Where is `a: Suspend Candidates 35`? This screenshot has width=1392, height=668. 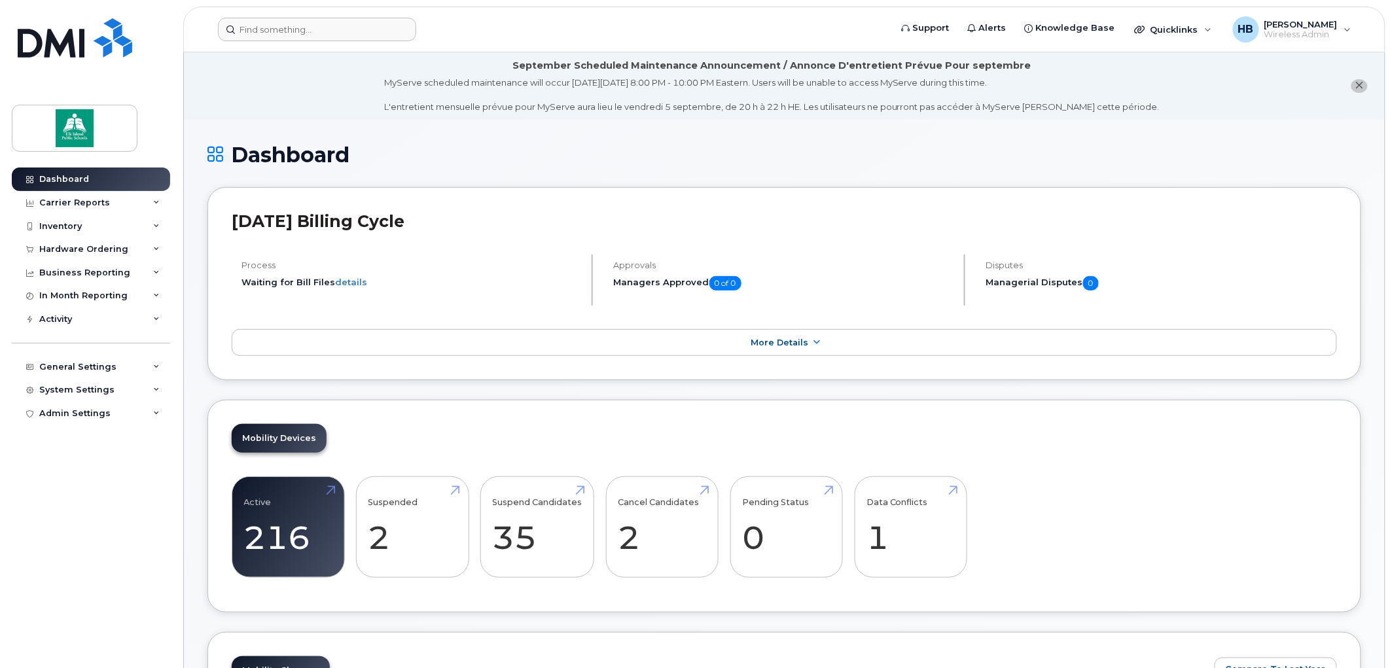 a: Suspend Candidates 35 is located at coordinates (537, 528).